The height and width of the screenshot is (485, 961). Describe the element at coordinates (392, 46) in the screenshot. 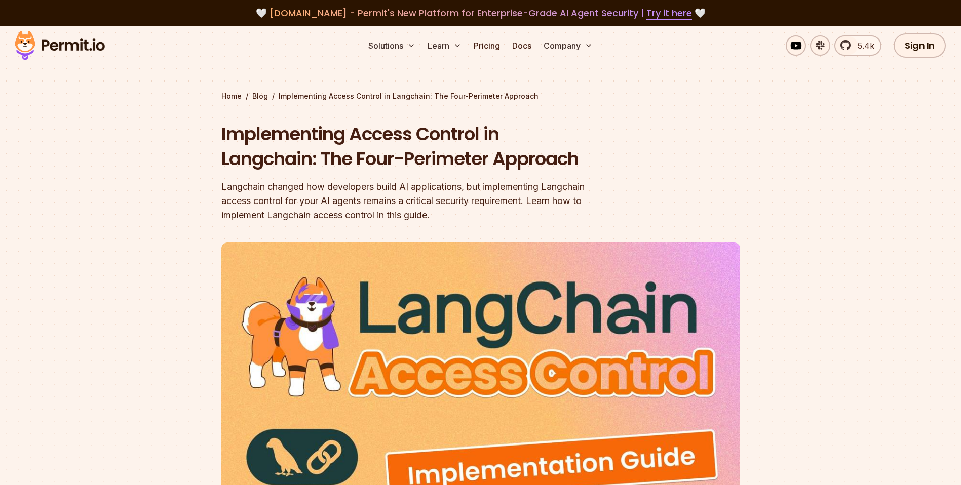

I see `button: Solutions` at that location.